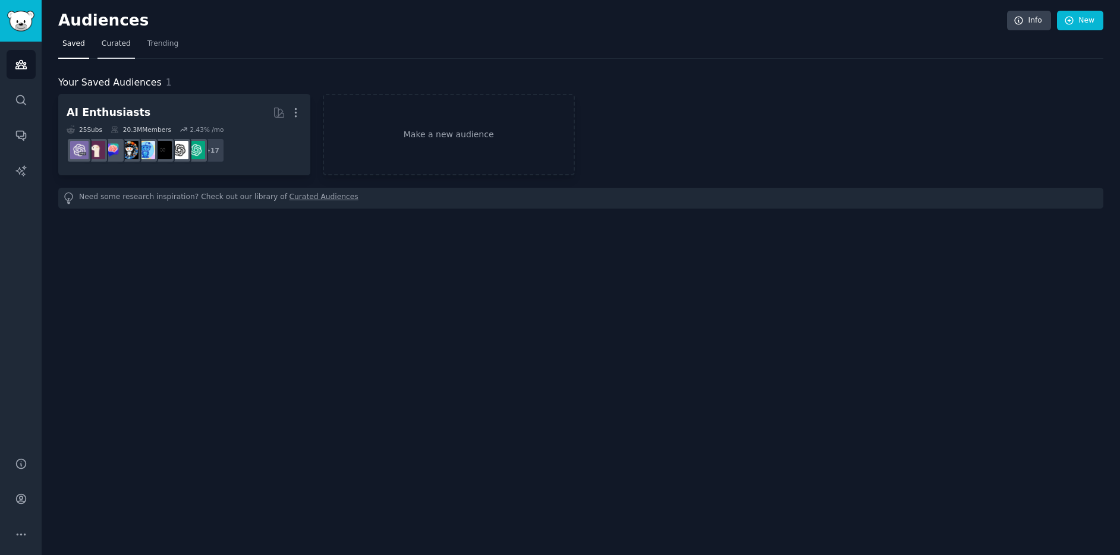 Image resolution: width=1120 pixels, height=555 pixels. What do you see at coordinates (146, 150) in the screenshot?
I see `img: artificial` at bounding box center [146, 150].